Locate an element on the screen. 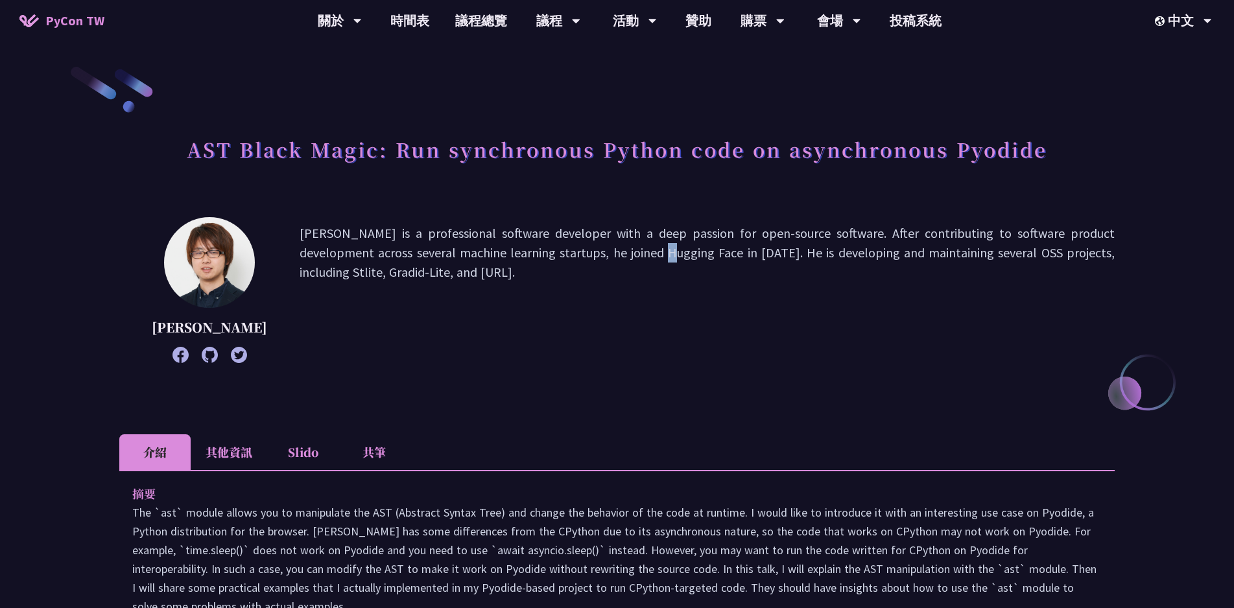  a: PyCon TW is located at coordinates (62, 21).